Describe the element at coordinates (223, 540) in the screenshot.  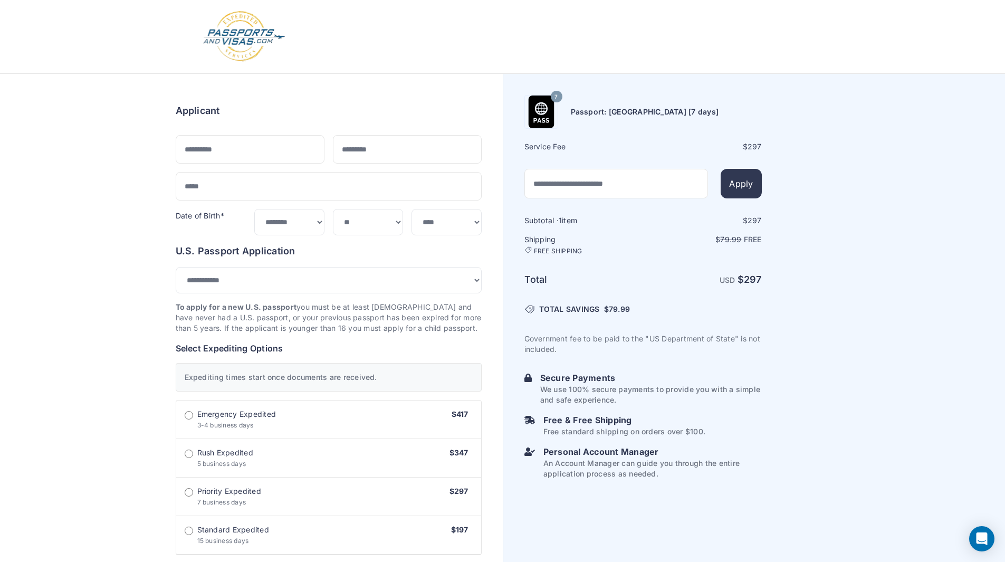
I see `span: 15 business days` at that location.